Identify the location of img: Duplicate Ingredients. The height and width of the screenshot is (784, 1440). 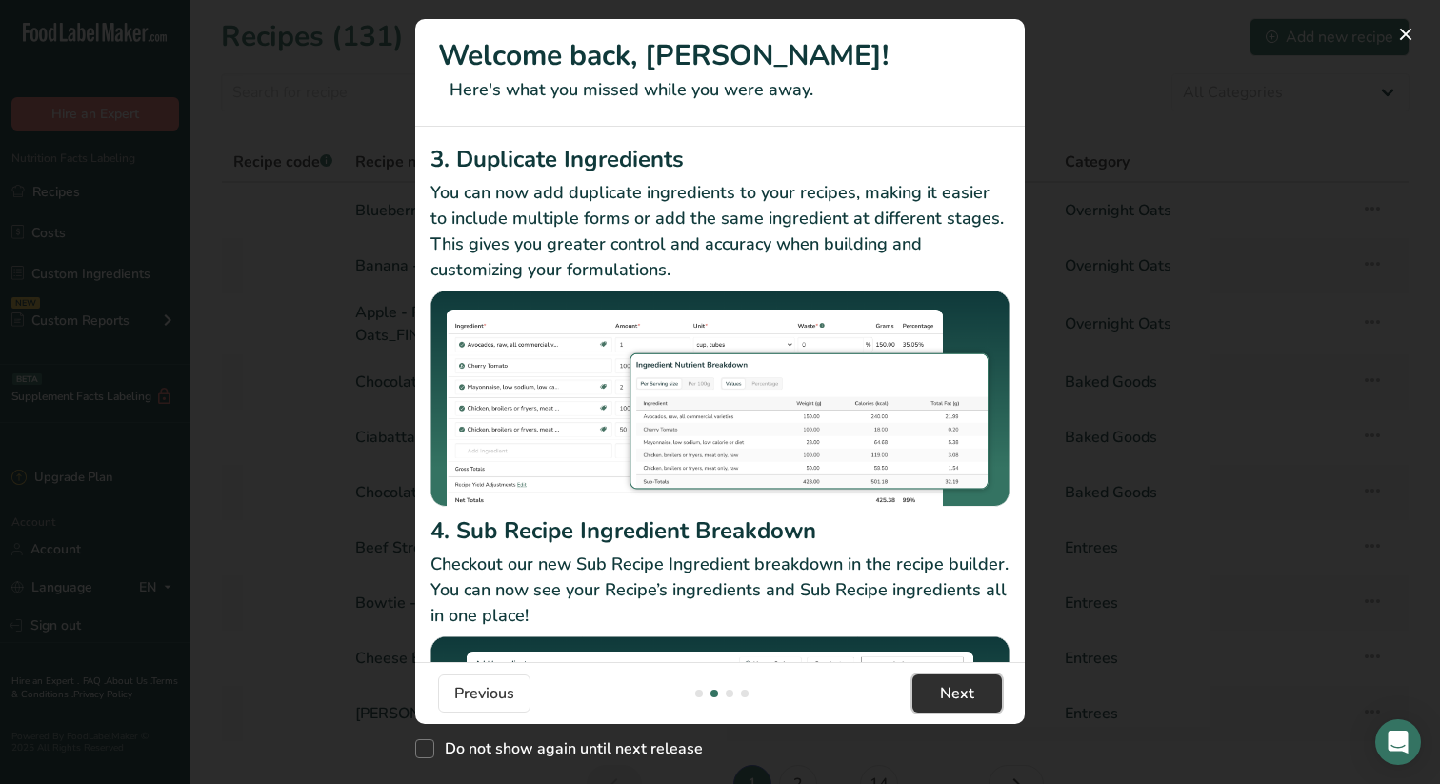
(720, 398).